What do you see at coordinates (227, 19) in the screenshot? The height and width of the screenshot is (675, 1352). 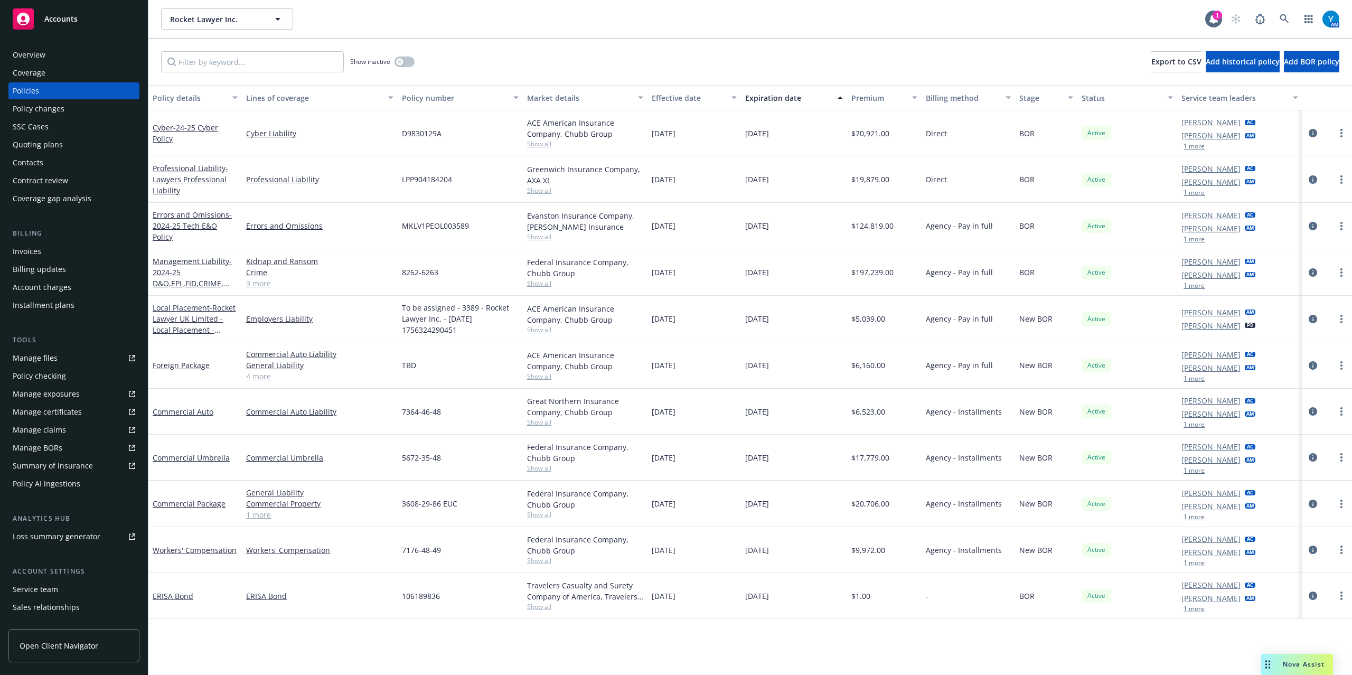 I see `button: Rocket Lawyer Inc.` at bounding box center [227, 19].